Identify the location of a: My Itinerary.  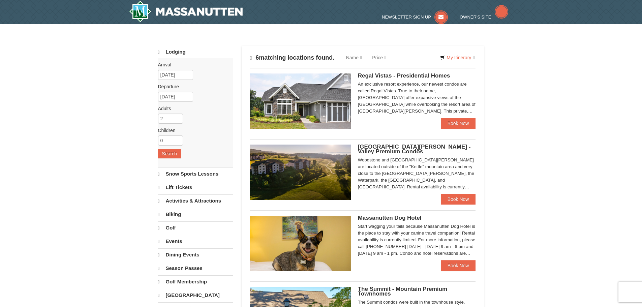
(458, 58).